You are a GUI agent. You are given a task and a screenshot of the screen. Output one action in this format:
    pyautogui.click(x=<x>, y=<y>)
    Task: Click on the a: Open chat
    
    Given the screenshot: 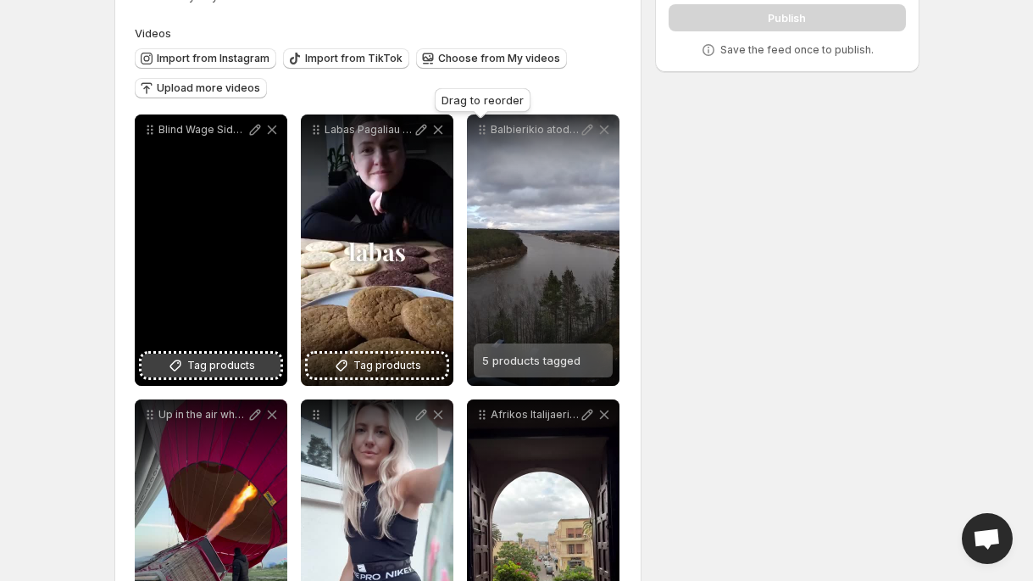 What is the action you would take?
    pyautogui.click(x=988, y=538)
    